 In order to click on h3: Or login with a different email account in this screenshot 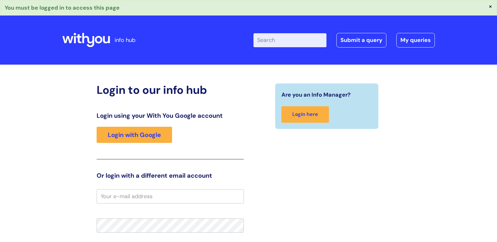, I will do `click(170, 175)`.